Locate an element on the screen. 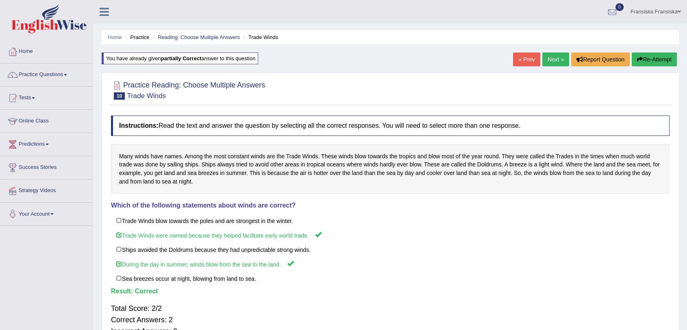  a: Your Account is located at coordinates (47, 213).